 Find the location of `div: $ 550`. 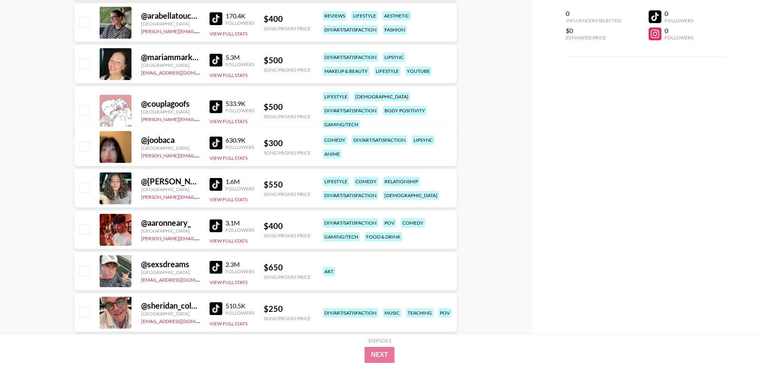

div: $ 550 is located at coordinates (287, 184).